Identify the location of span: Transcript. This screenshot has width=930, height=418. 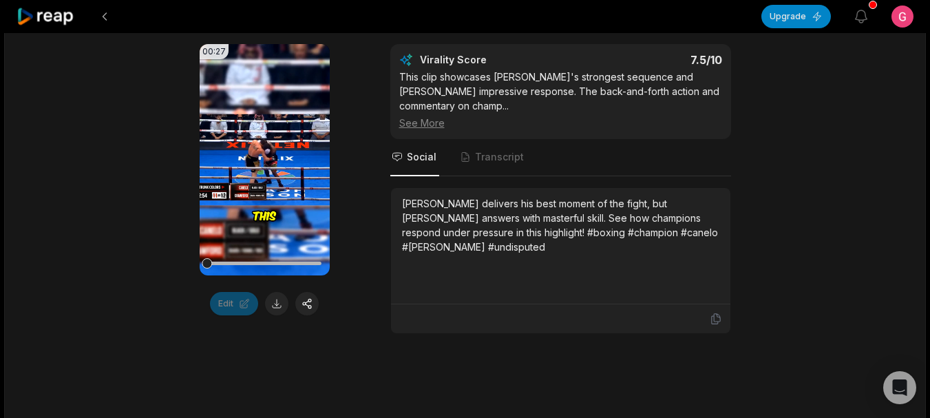
(499, 157).